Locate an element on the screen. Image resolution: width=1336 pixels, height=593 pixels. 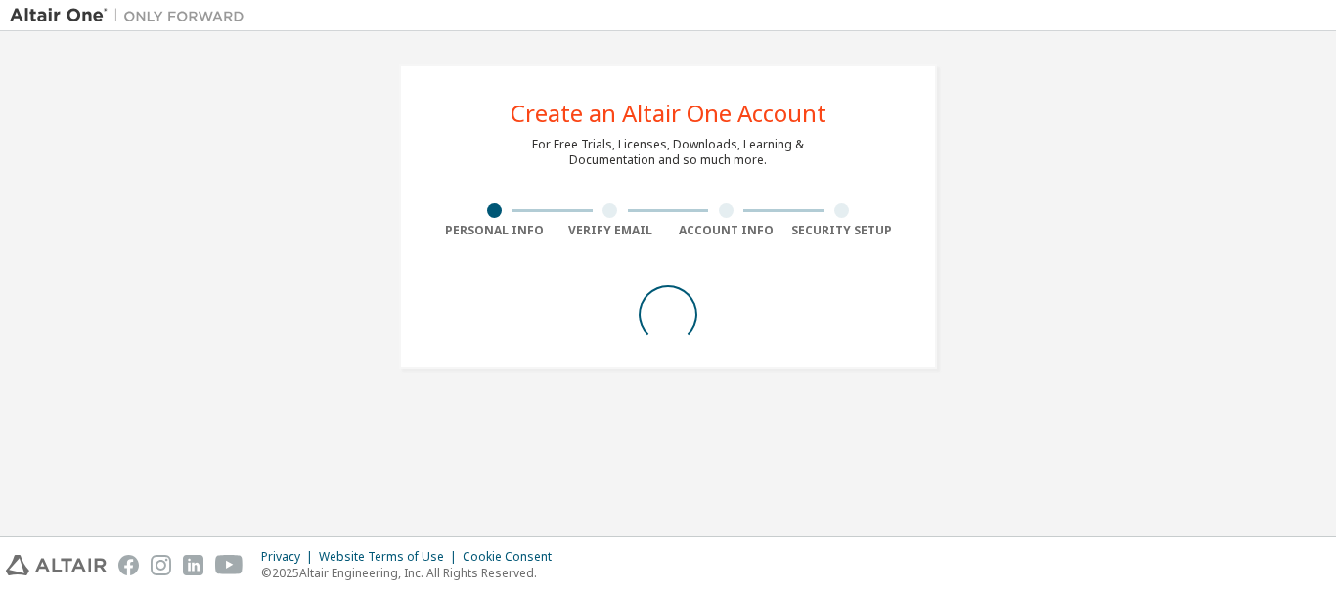
div: Verify Email is located at coordinates (610, 231).